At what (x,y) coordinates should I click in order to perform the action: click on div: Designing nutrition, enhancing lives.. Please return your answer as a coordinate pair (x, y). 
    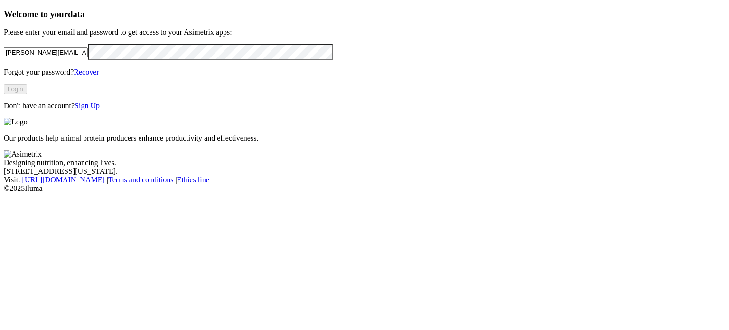
    Looking at the image, I should click on (364, 163).